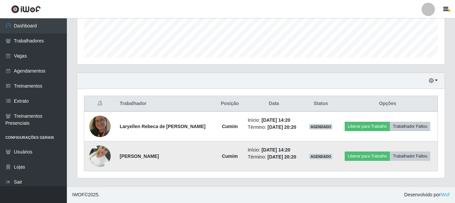 Image resolution: width=455 pixels, height=203 pixels. What do you see at coordinates (427, 195) in the screenshot?
I see `span: Desenvolvido por` at bounding box center [427, 195].